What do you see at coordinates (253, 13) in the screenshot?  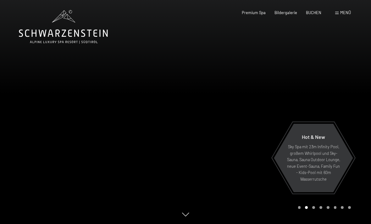 I see `span: Premium Spa` at bounding box center [253, 13].